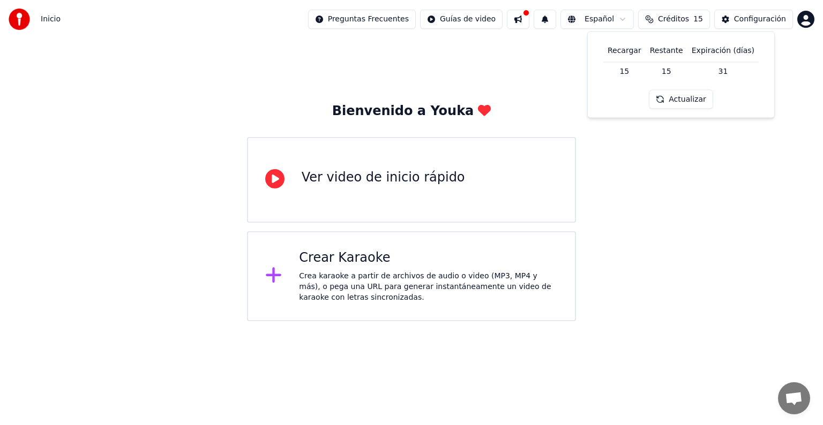  Describe the element at coordinates (428, 287) in the screenshot. I see `div: Crea karaoke a partir de archivos de audio o video (MP3, MP4 y más), o pega una URL para generar ...` at that location.